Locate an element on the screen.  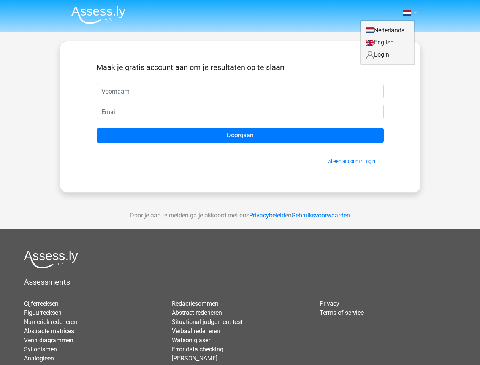
a: Login is located at coordinates (388, 55).